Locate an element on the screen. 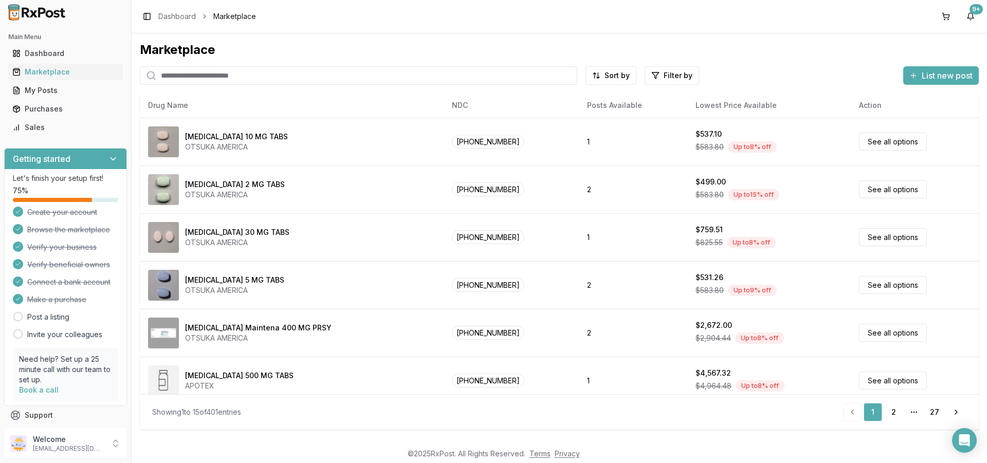 The width and height of the screenshot is (987, 463). a: 1 is located at coordinates (873, 412).